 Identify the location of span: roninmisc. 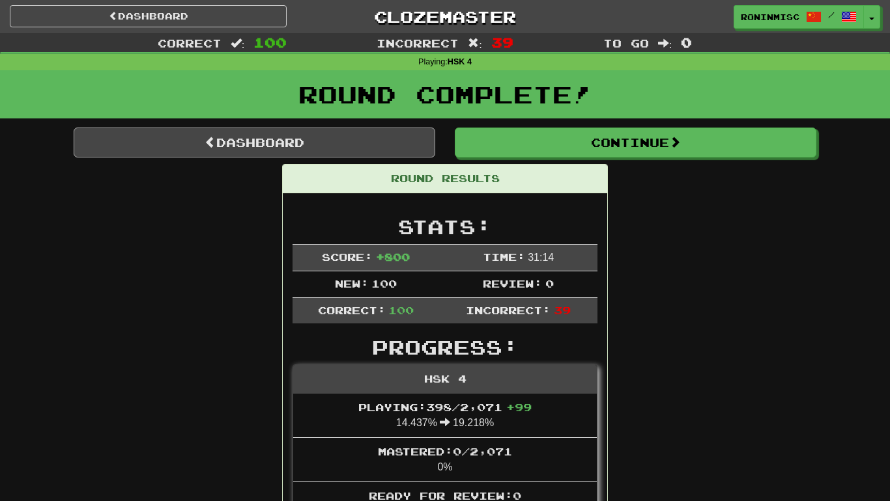
(770, 17).